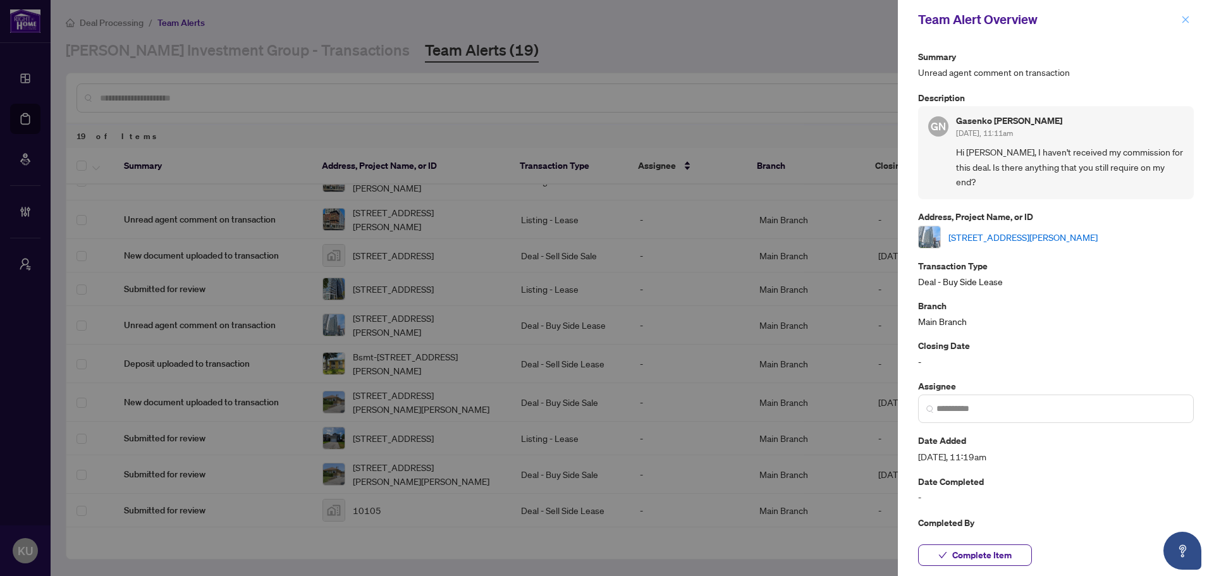  What do you see at coordinates (1056, 522) in the screenshot?
I see `p: Completed By` at bounding box center [1056, 522].